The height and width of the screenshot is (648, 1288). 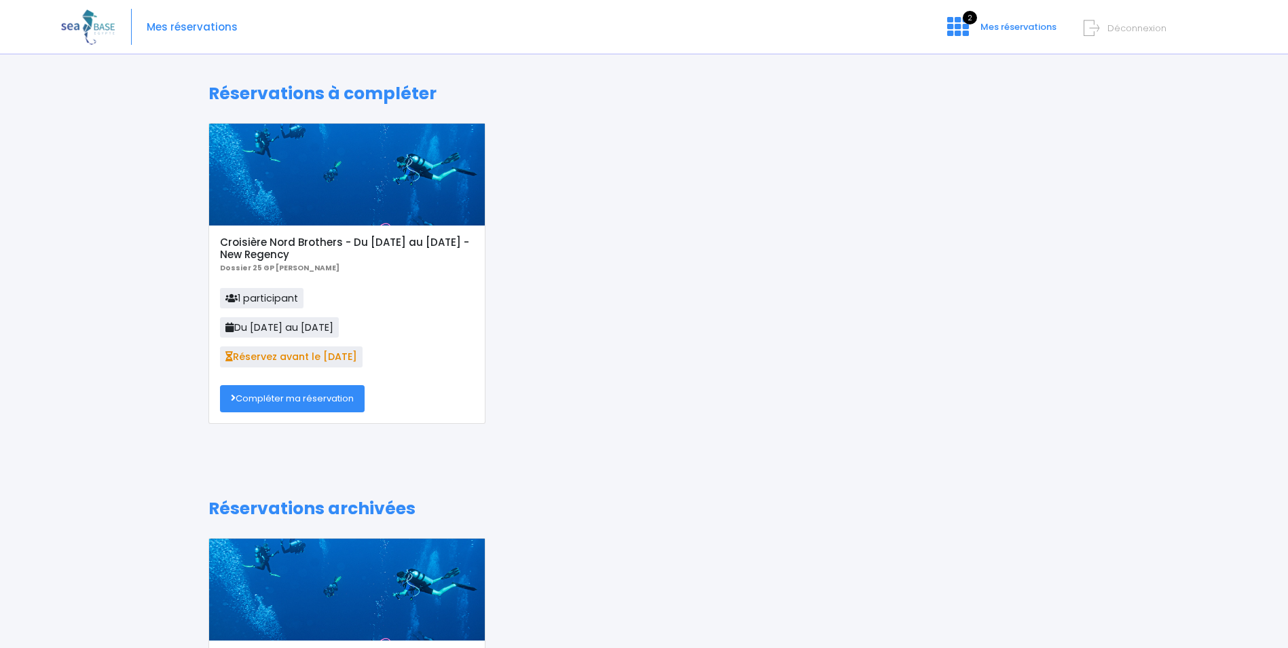 What do you see at coordinates (644, 94) in the screenshot?
I see `h1: Réservations à compléter` at bounding box center [644, 94].